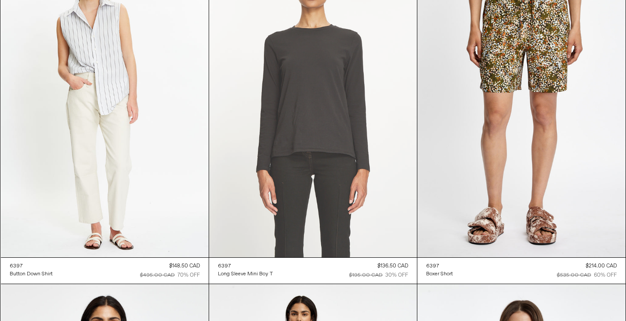 This screenshot has width=626, height=321. I want to click on a: Long Sleeve Mini Boy T, so click(245, 274).